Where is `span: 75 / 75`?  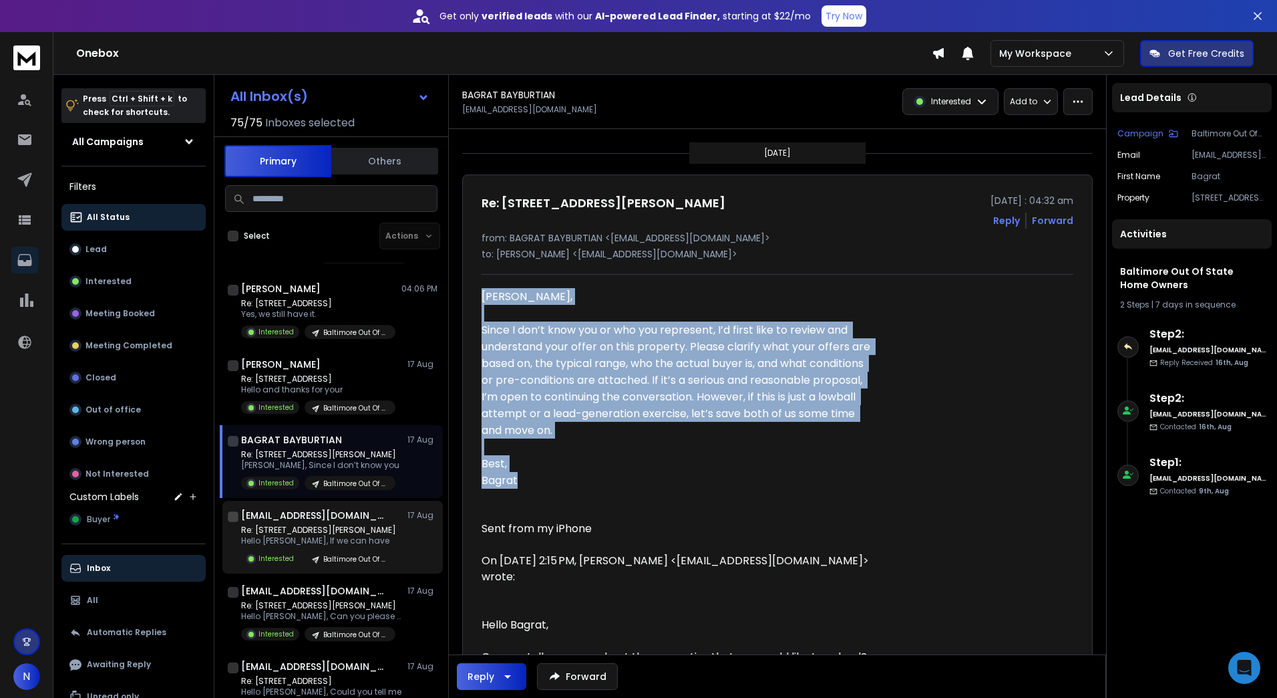
span: 75 / 75 is located at coordinates (247, 123).